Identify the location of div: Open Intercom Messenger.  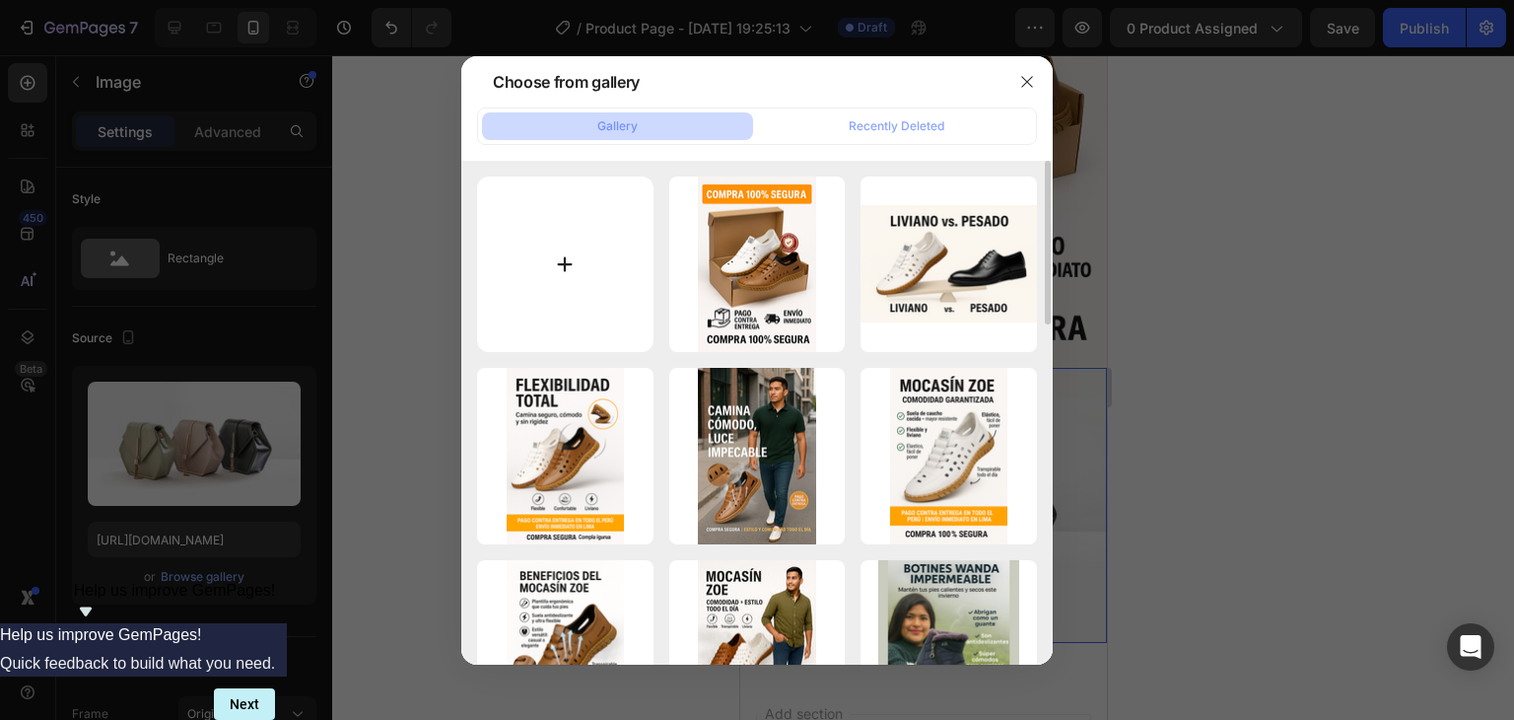
(1471, 647).